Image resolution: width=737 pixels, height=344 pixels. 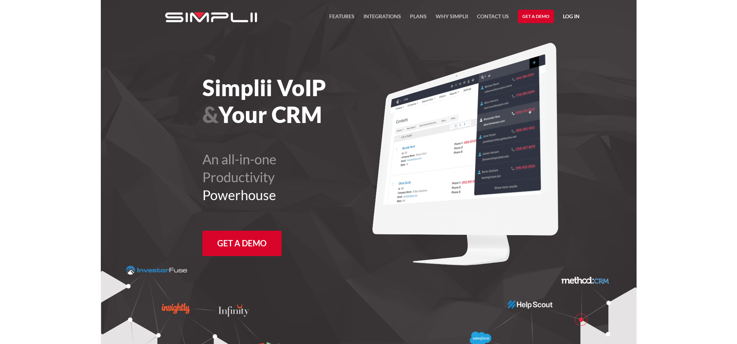 What do you see at coordinates (418, 19) in the screenshot?
I see `a: Plans` at bounding box center [418, 19].